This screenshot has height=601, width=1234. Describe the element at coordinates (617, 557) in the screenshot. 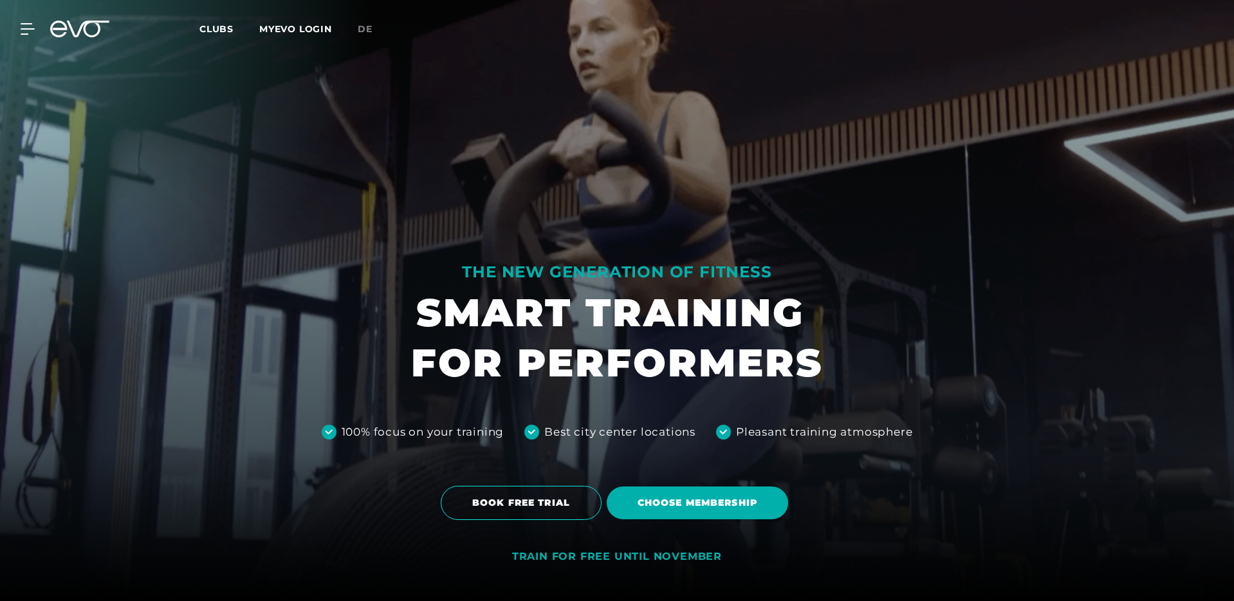

I see `div: TRAIN FOR FREE UNTIL NOVEMBER` at that location.